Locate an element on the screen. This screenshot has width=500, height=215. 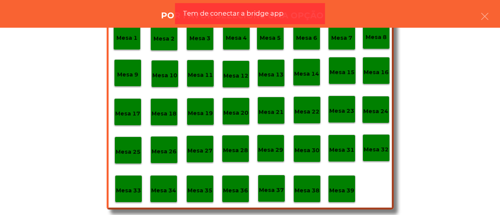
p: Mesa 36 is located at coordinates (236, 191).